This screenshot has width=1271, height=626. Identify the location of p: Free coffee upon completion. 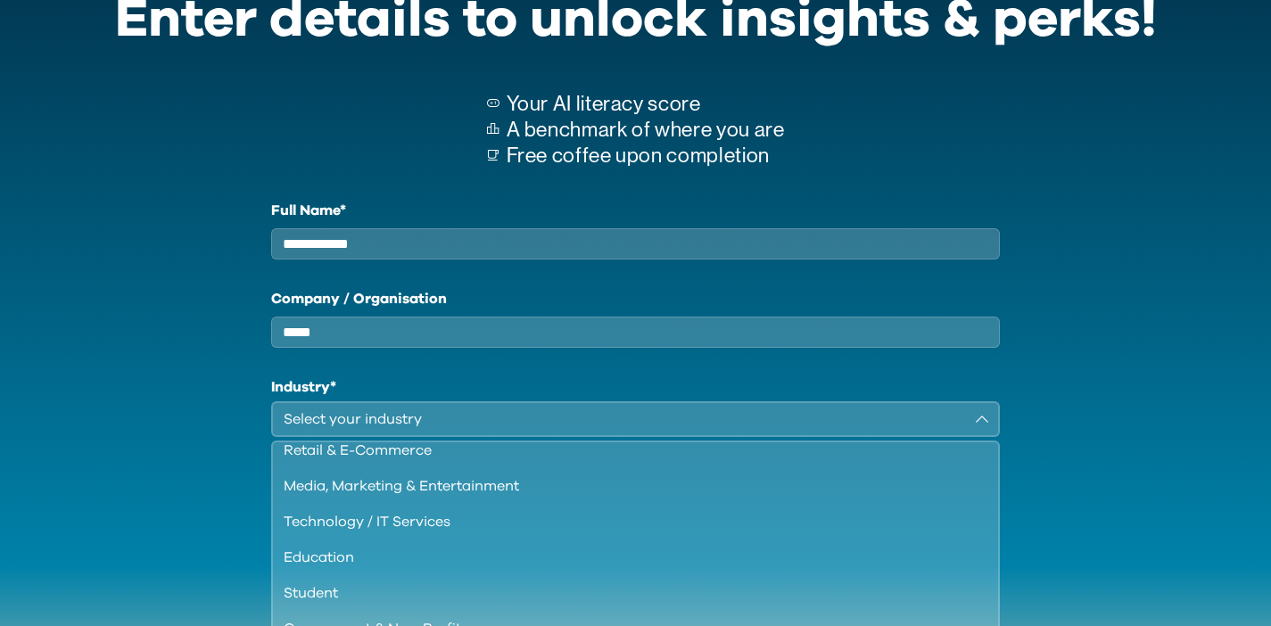
(646, 155).